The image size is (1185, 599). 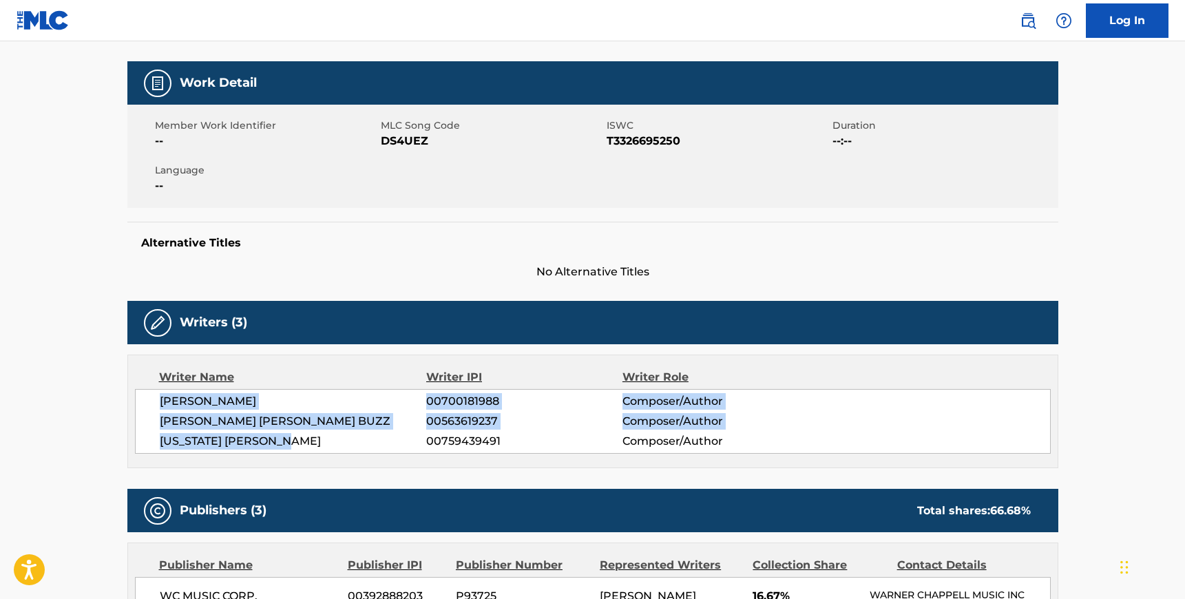 I want to click on h5: Writers (3), so click(x=213, y=322).